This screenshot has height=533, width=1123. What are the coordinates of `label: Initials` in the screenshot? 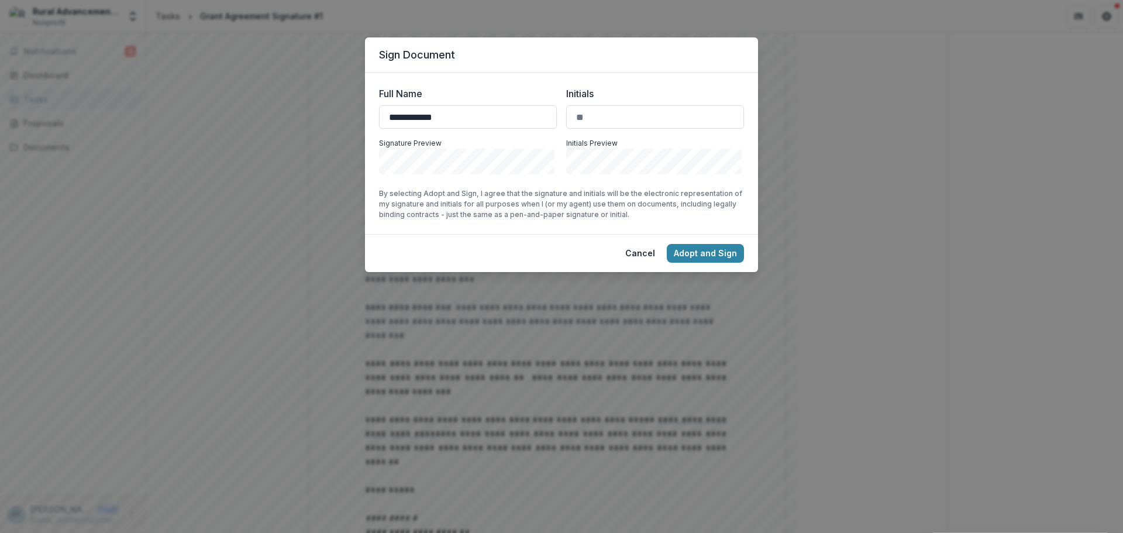 It's located at (651, 94).